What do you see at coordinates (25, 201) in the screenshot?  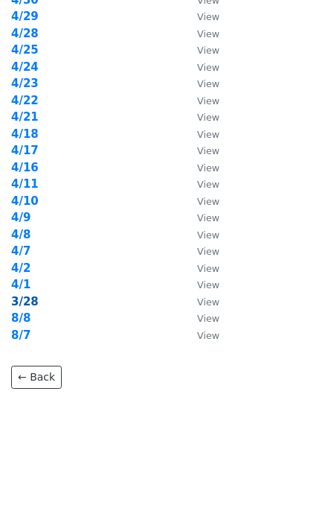 I see `strong: 4/10` at bounding box center [25, 201].